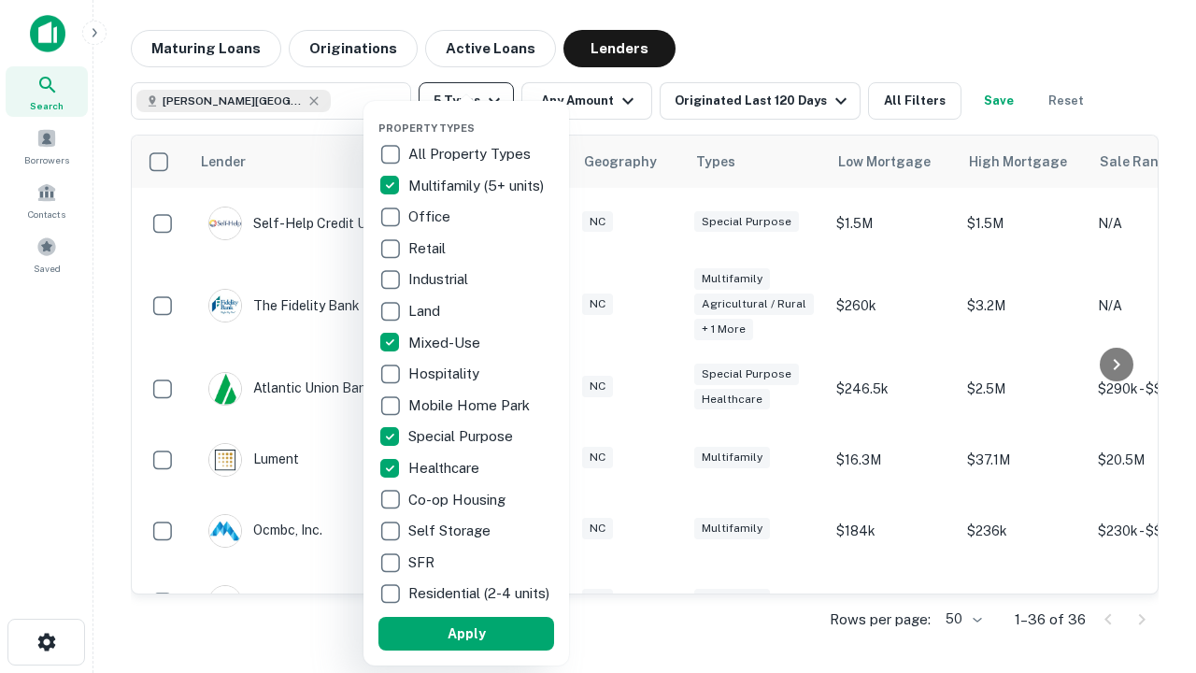 The height and width of the screenshot is (673, 1196). Describe the element at coordinates (431, 217) in the screenshot. I see `p: Office` at that location.